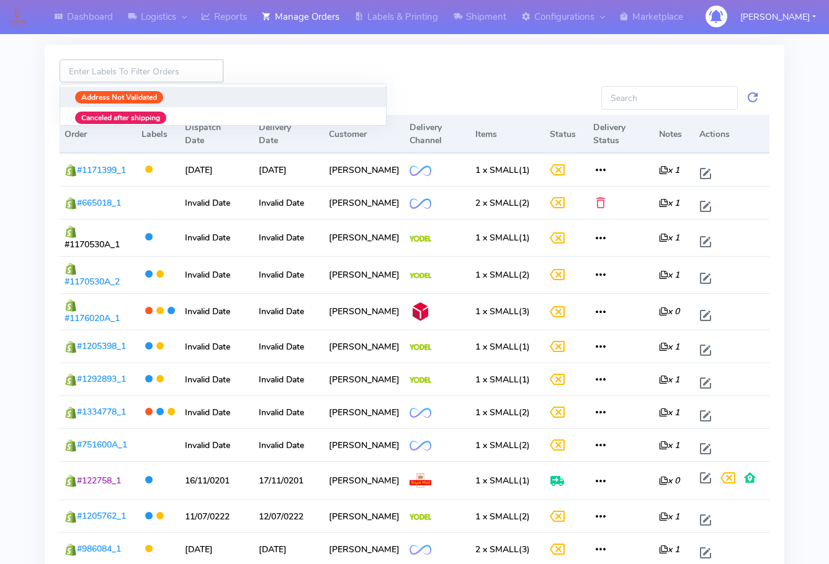 The image size is (829, 564). I want to click on span: #1334778_1, so click(101, 412).